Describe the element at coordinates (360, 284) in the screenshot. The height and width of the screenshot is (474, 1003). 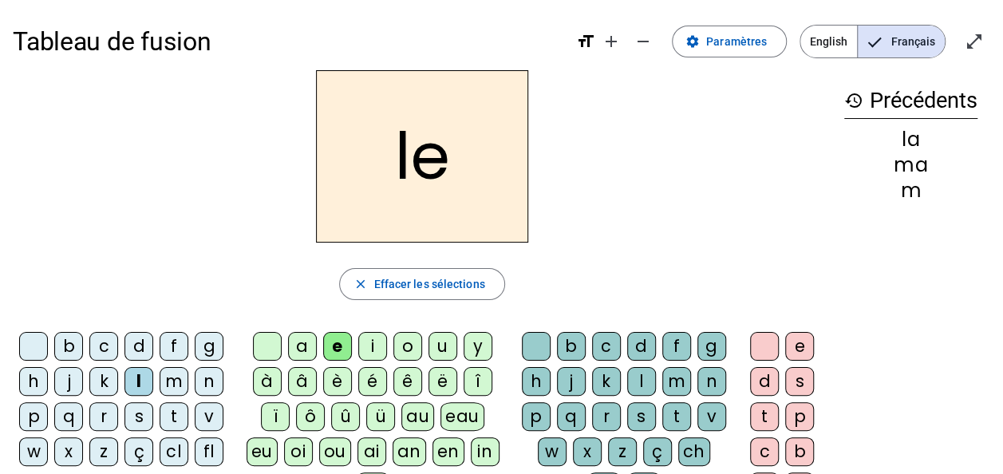
I see `mat-icon: close` at that location.